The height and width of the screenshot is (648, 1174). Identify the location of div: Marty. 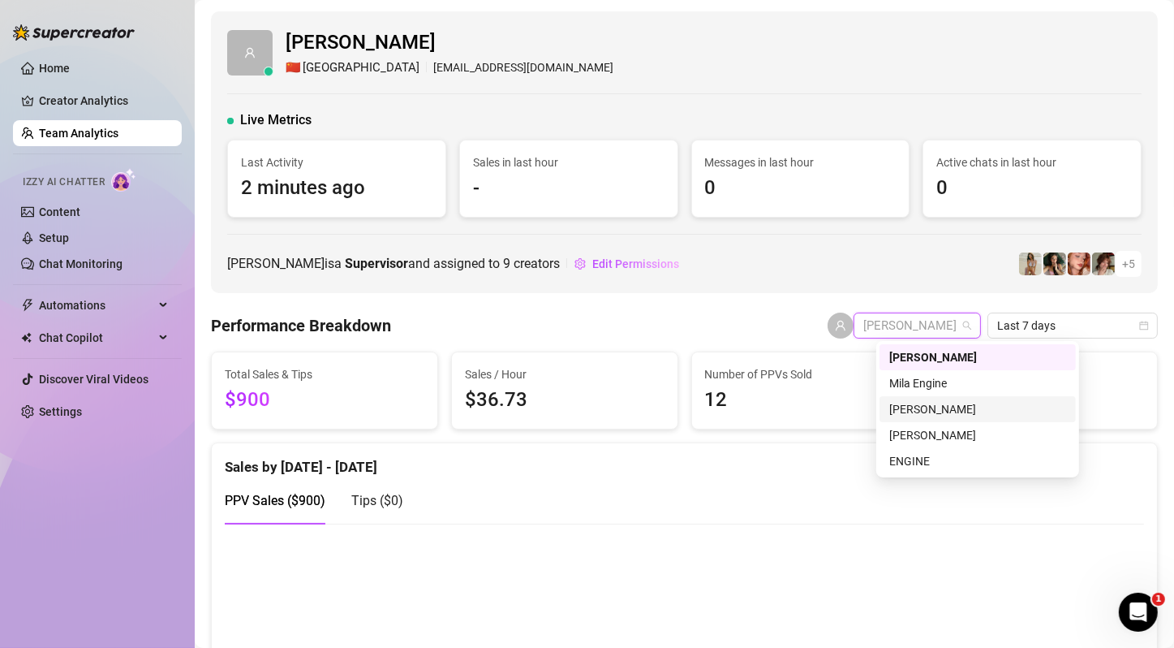
(978, 435).